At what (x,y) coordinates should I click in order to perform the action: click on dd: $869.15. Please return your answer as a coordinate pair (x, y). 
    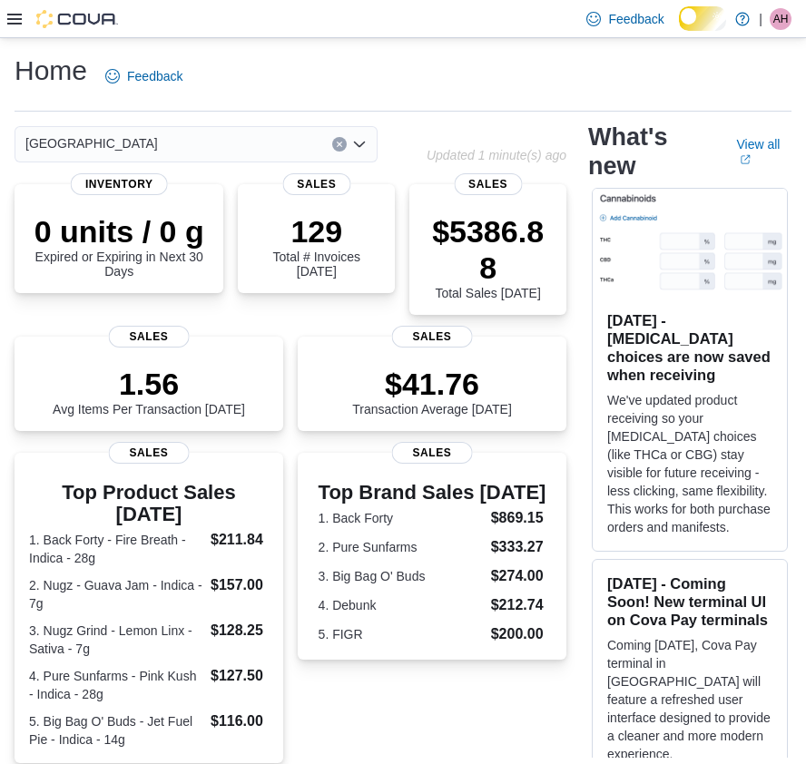
    Looking at the image, I should click on (518, 518).